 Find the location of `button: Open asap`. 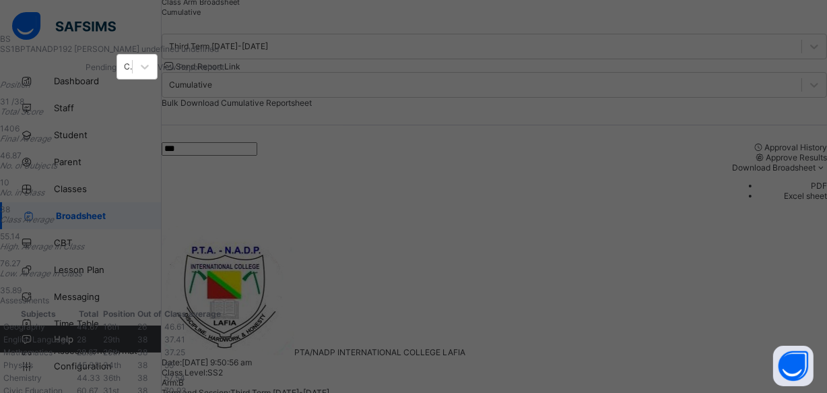

button: Open asap is located at coordinates (793, 366).